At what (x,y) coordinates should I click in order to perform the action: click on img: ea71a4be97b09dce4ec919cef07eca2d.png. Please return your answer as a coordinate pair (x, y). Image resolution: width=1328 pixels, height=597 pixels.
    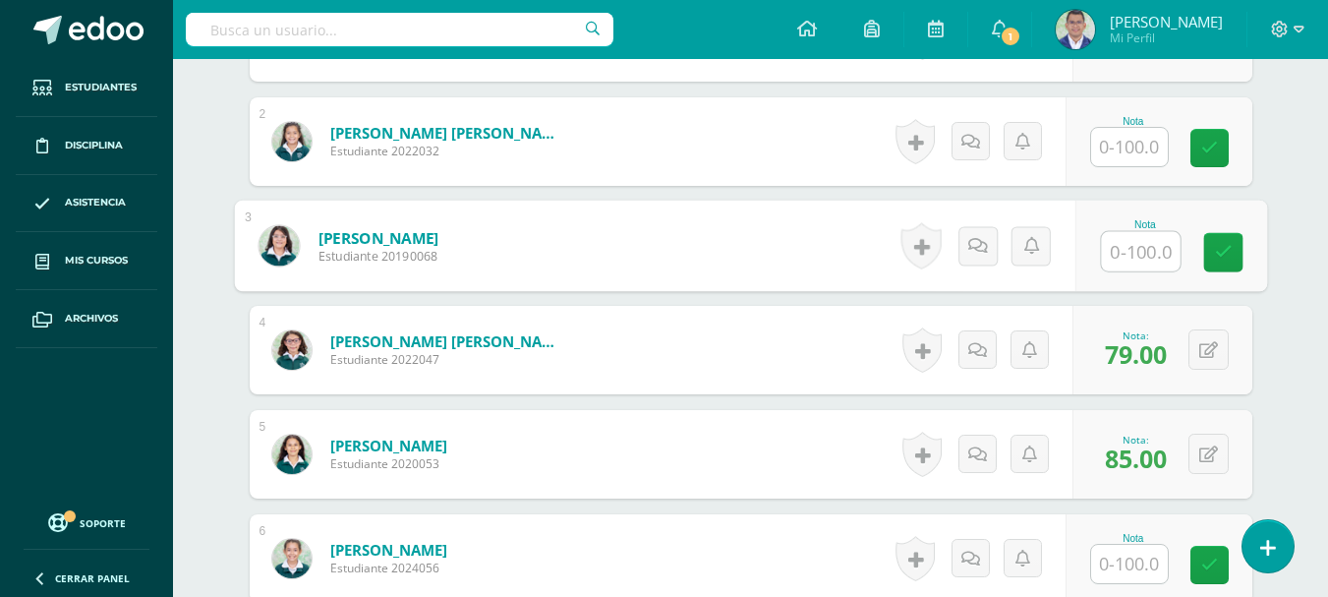
    Looking at the image, I should click on (292, 142).